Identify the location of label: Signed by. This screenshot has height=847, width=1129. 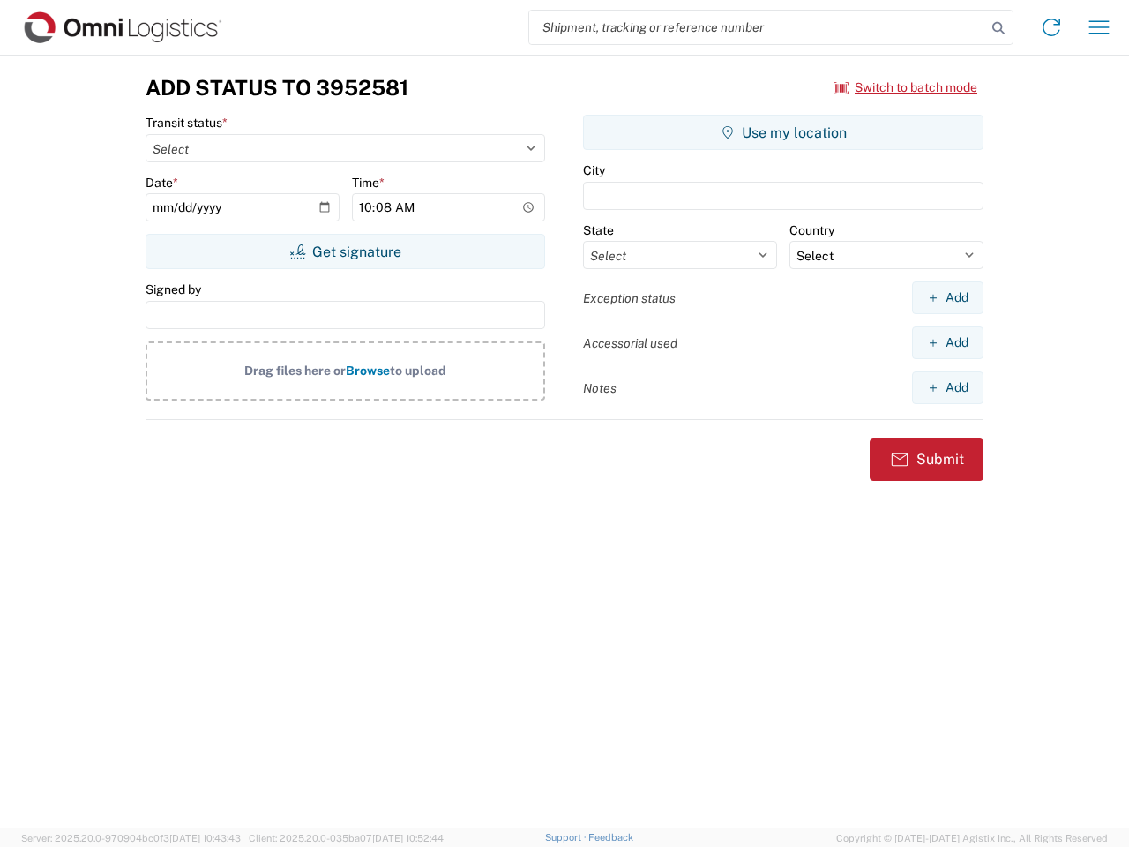
(173, 289).